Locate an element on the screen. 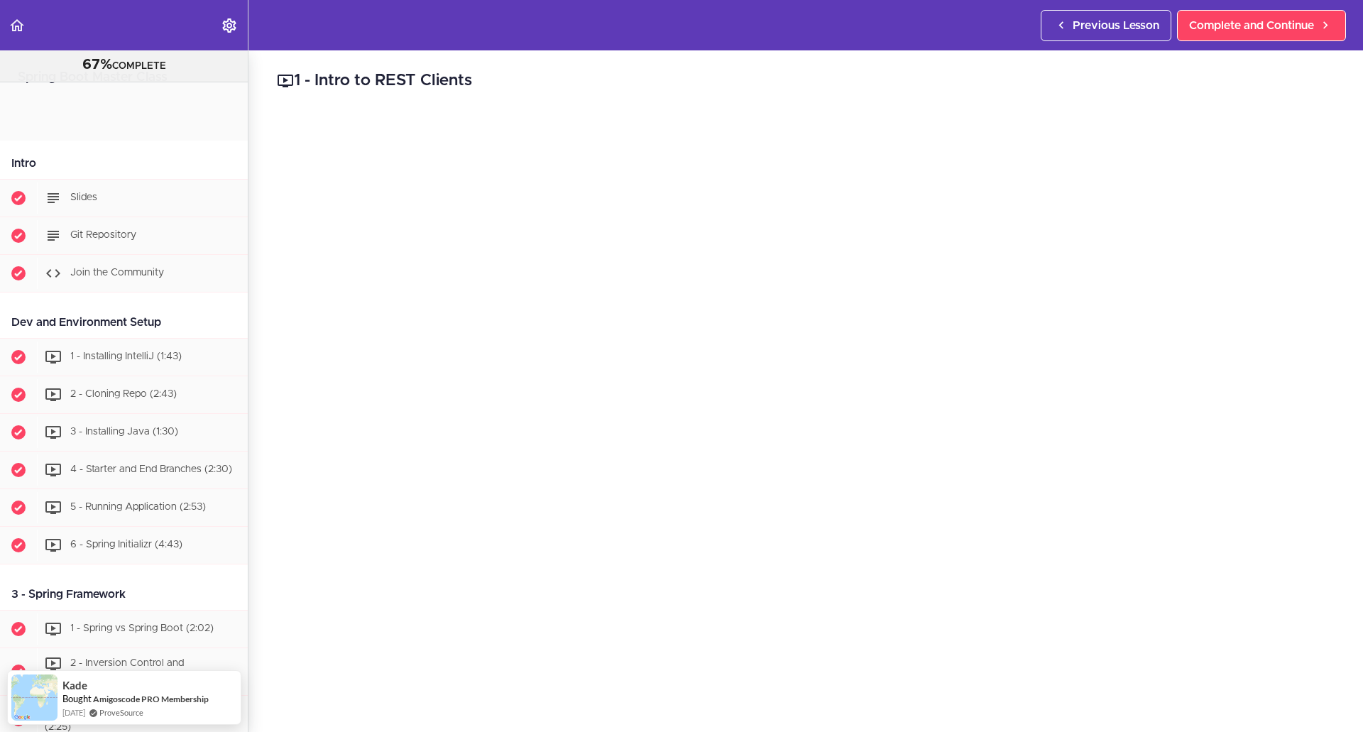 This screenshot has width=1363, height=732. span: 6 - Spring Initializr (4:43) is located at coordinates (126, 544).